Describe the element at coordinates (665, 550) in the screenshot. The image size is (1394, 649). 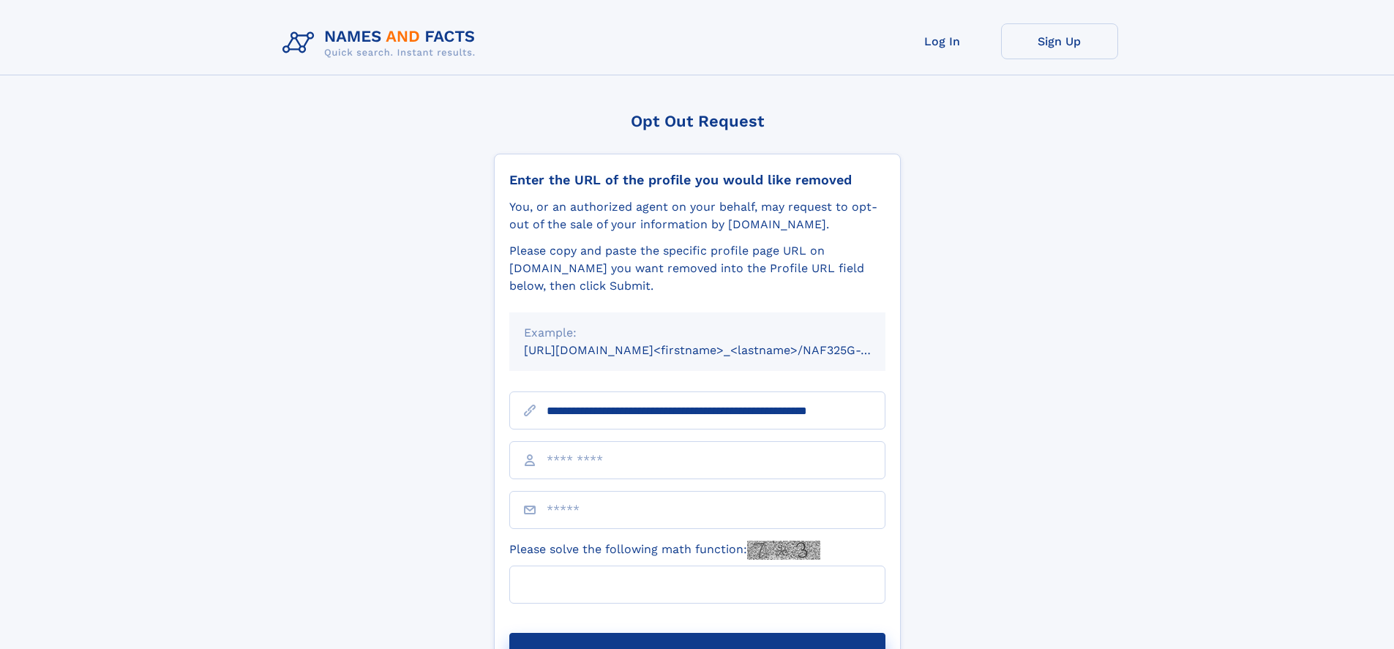
I see `label: Please solve the following math function:` at that location.